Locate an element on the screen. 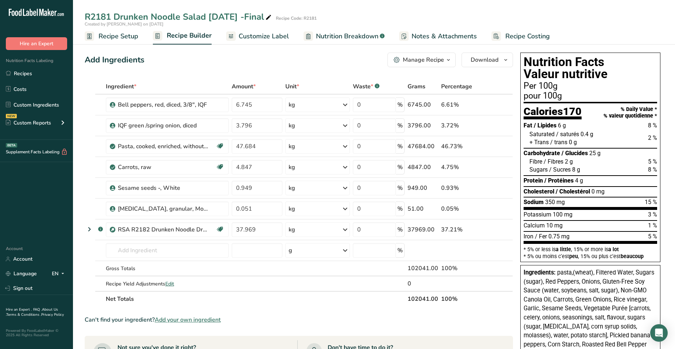 Image resolution: width=675 pixels, height=349 pixels. a: Terms & Conditions . is located at coordinates (24, 315).